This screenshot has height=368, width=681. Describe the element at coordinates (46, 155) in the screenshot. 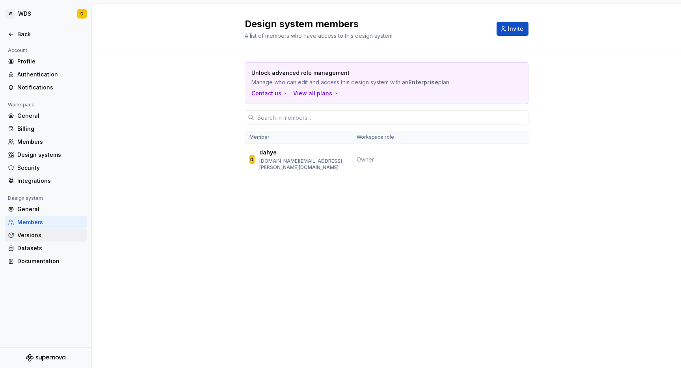

I see `a: Design systems` at that location.